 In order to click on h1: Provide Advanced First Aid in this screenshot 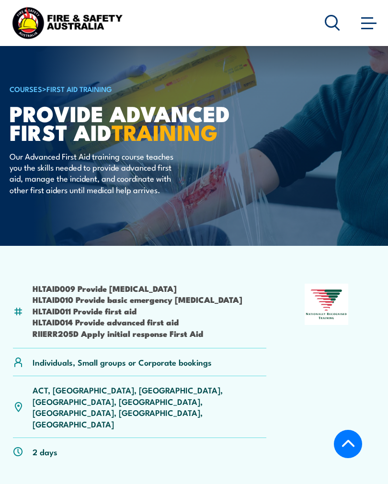, I will do `click(128, 122)`.